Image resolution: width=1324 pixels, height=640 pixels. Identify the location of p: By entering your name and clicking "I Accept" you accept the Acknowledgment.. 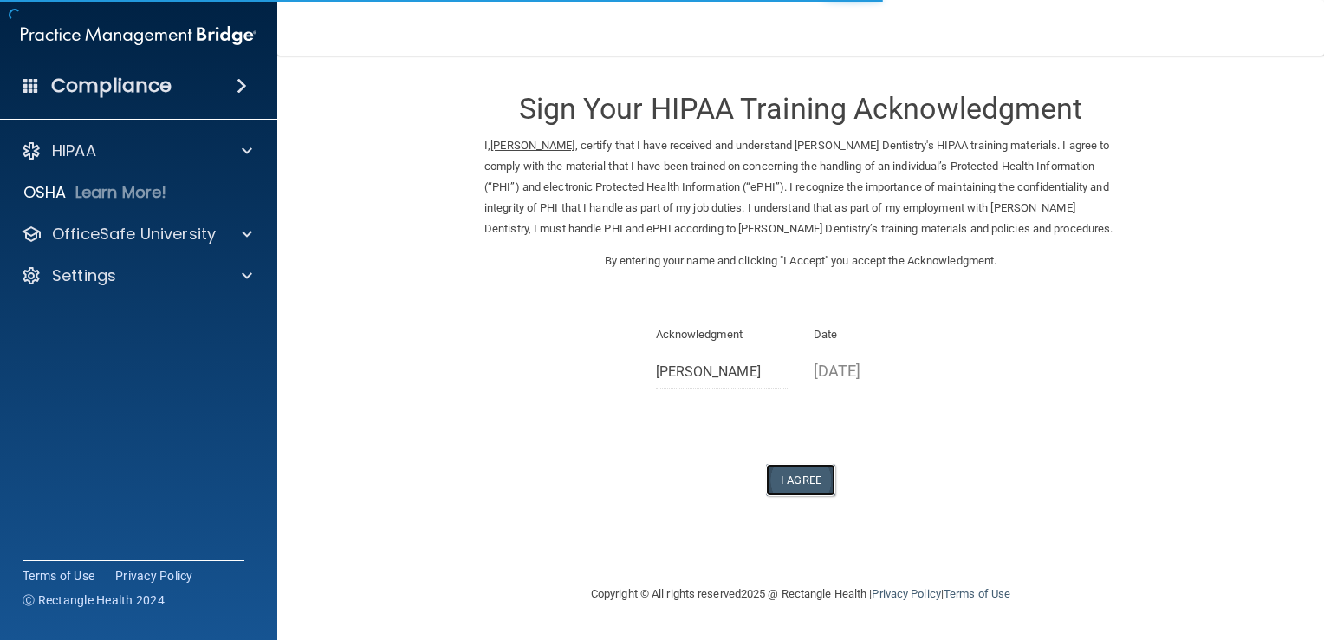
(801, 261).